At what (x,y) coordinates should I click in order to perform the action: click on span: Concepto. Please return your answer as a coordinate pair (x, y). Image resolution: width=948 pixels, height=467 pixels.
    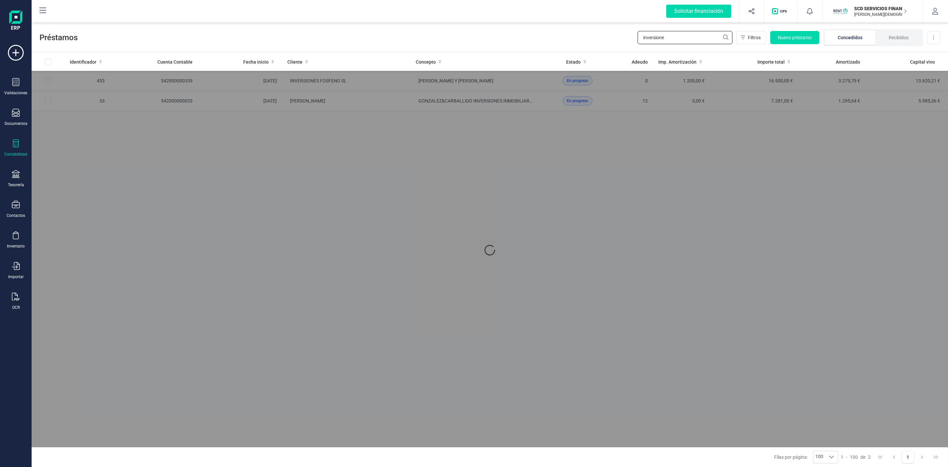
    Looking at the image, I should click on (426, 62).